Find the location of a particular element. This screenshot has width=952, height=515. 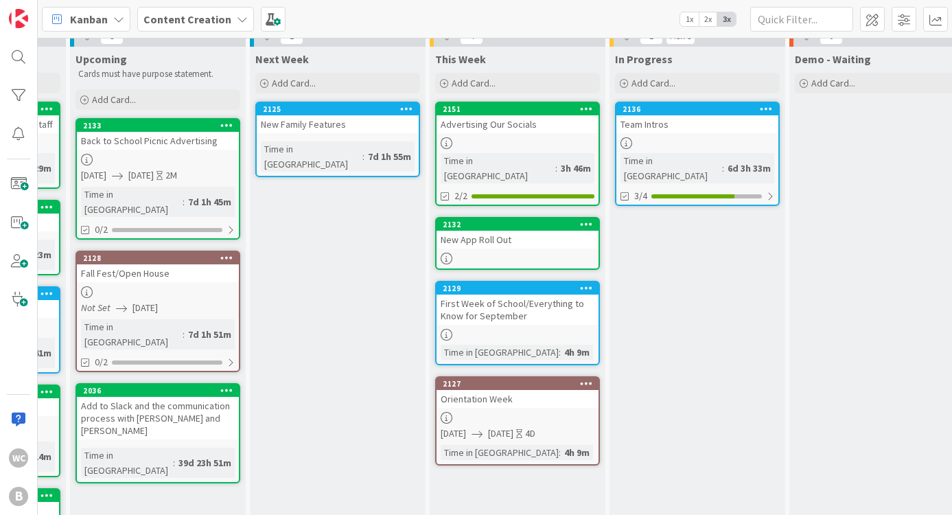

div: New App Roll Out is located at coordinates (517, 239).